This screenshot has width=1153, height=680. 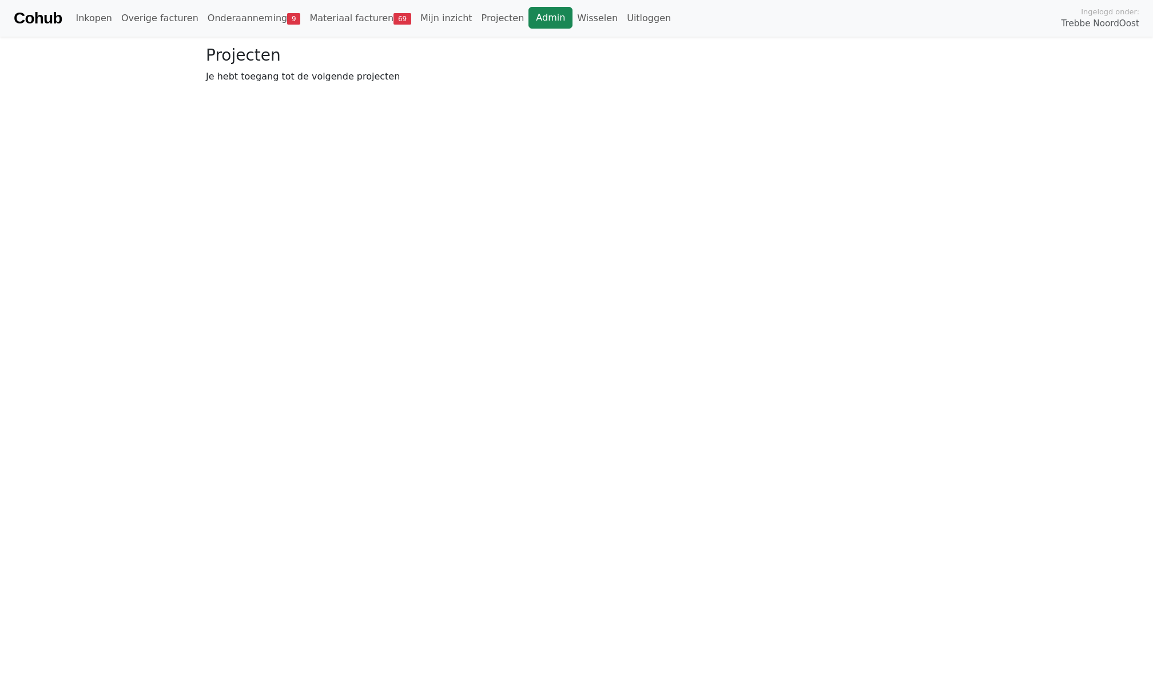 I want to click on a: Mijn inzicht, so click(x=446, y=18).